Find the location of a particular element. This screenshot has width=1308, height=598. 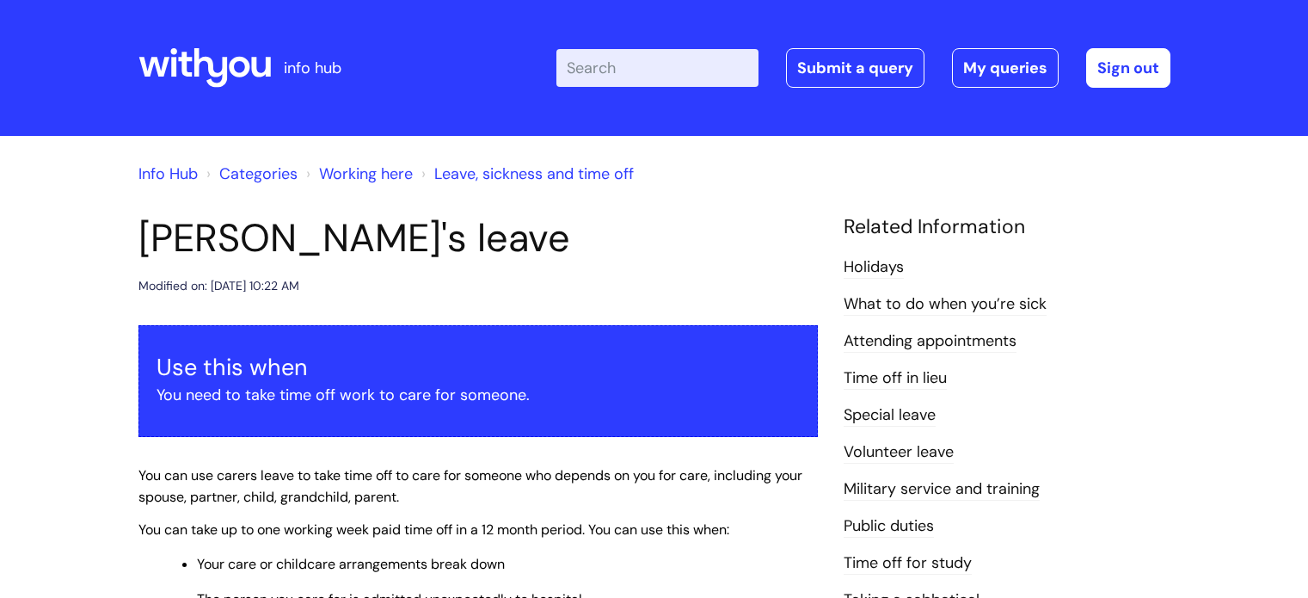

a: Time off for study is located at coordinates (907, 563).